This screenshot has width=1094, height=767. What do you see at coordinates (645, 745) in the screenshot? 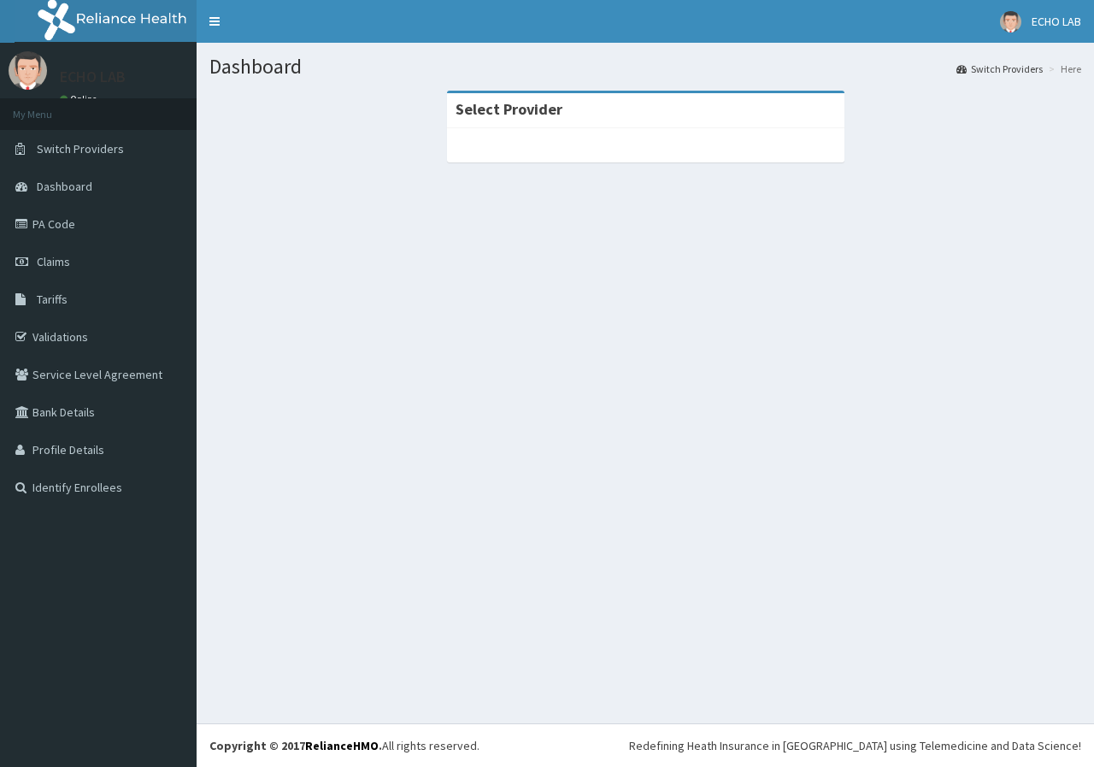
I see `footer: All rights reserved.` at bounding box center [645, 745].